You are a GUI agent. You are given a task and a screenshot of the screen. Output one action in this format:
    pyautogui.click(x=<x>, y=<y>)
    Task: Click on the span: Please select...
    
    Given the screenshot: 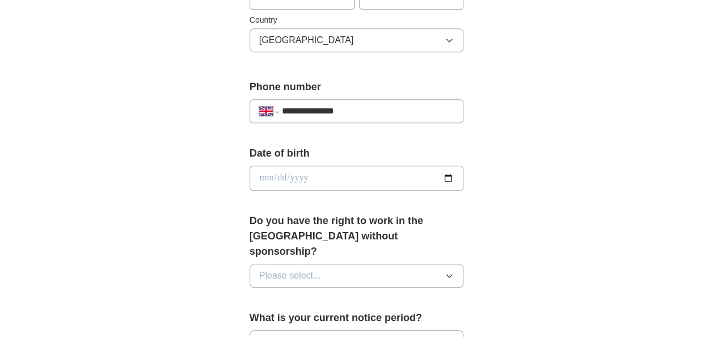 What is the action you would take?
    pyautogui.click(x=290, y=276)
    